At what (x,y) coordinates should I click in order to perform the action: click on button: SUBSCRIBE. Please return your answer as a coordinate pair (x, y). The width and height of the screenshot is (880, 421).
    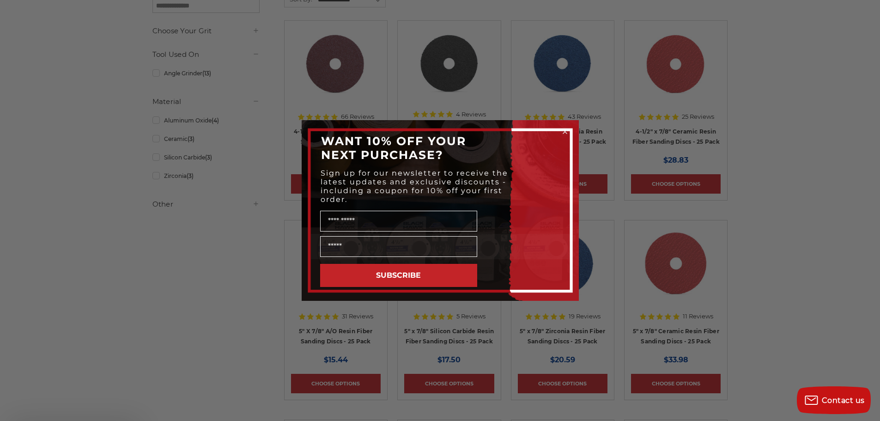
    Looking at the image, I should click on (399, 275).